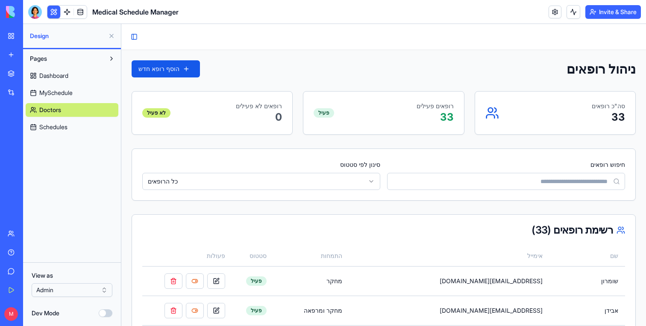  Describe the element at coordinates (50, 110) in the screenshot. I see `span: Doctors` at that location.